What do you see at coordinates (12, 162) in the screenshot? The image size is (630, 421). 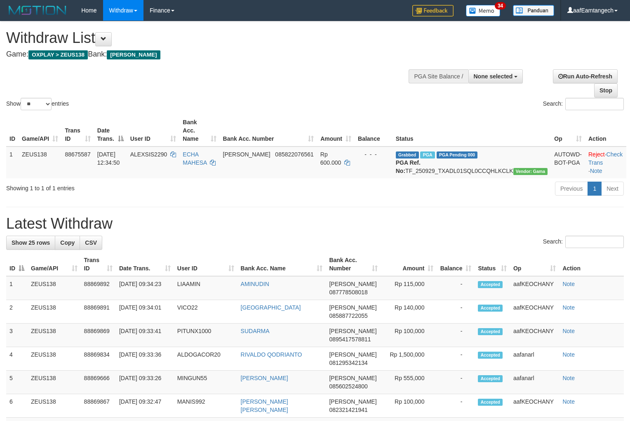 I see `td: 1` at bounding box center [12, 162].